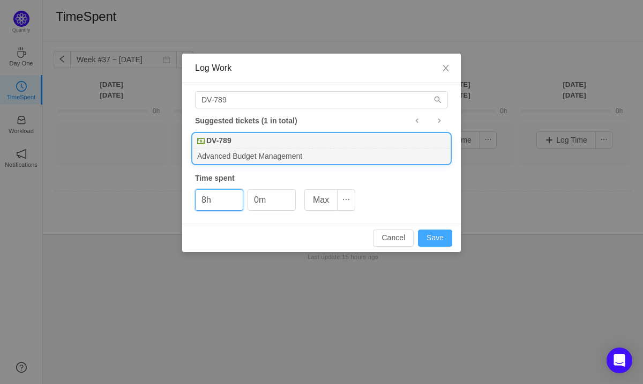  What do you see at coordinates (322, 68) in the screenshot?
I see `div: Log Work` at bounding box center [322, 68].